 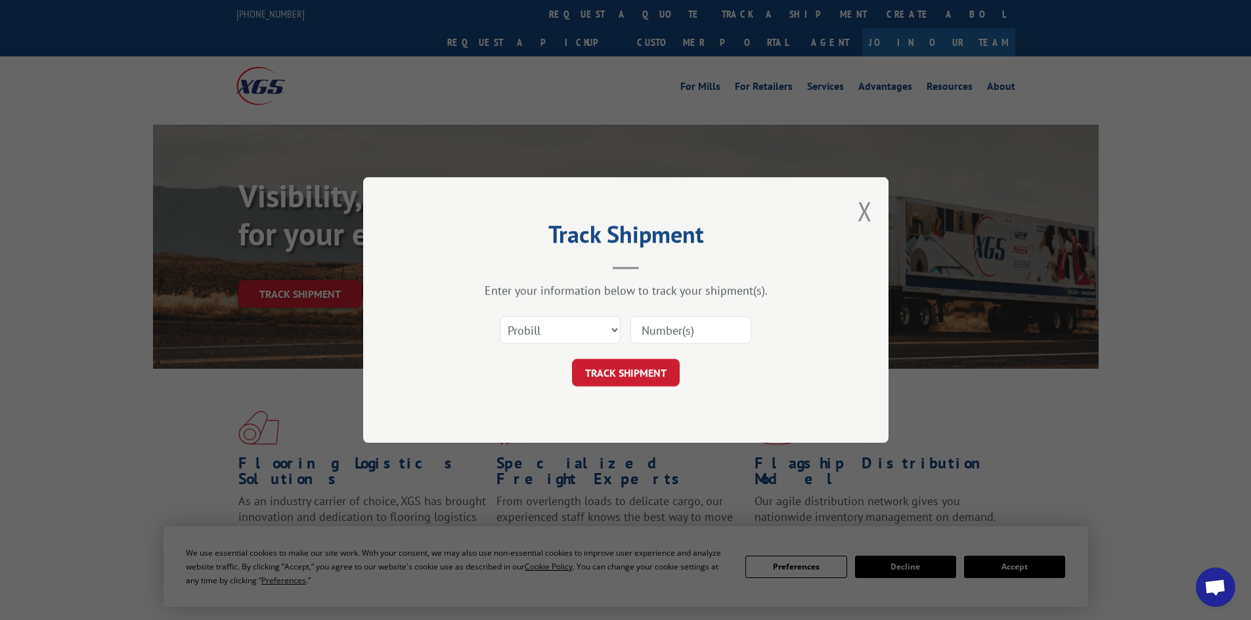 What do you see at coordinates (626, 290) in the screenshot?
I see `div: Enter your information below to track your shipment(s).` at bounding box center [626, 290].